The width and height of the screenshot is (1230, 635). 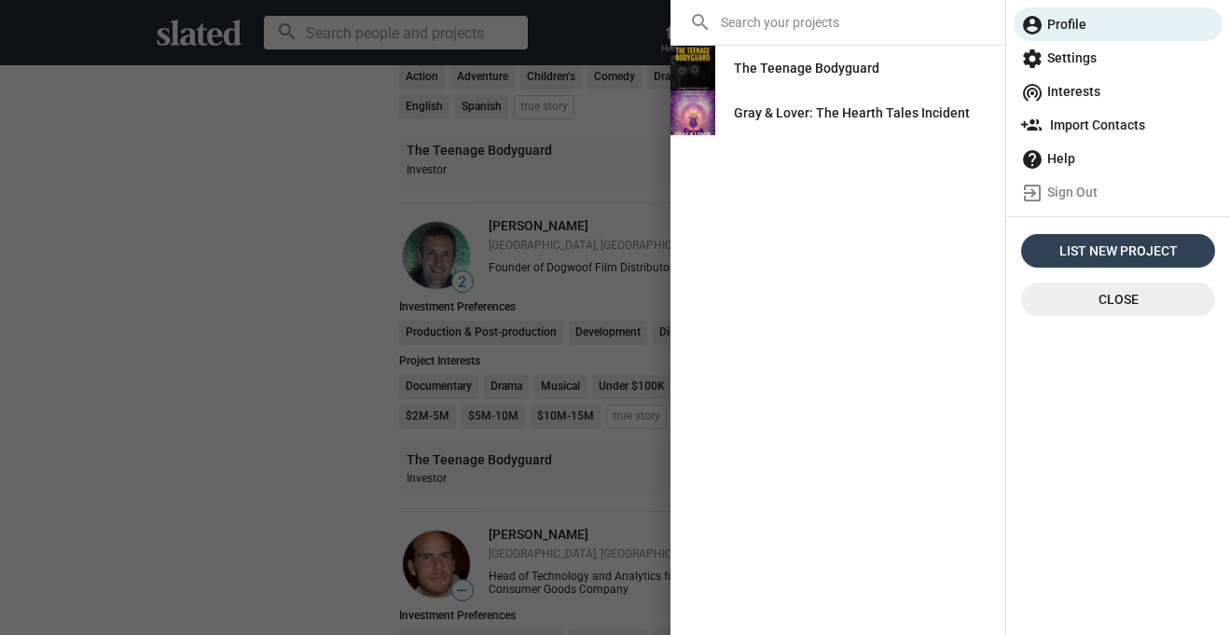 What do you see at coordinates (1033, 59) in the screenshot?
I see `mat-icon: settings` at bounding box center [1033, 59].